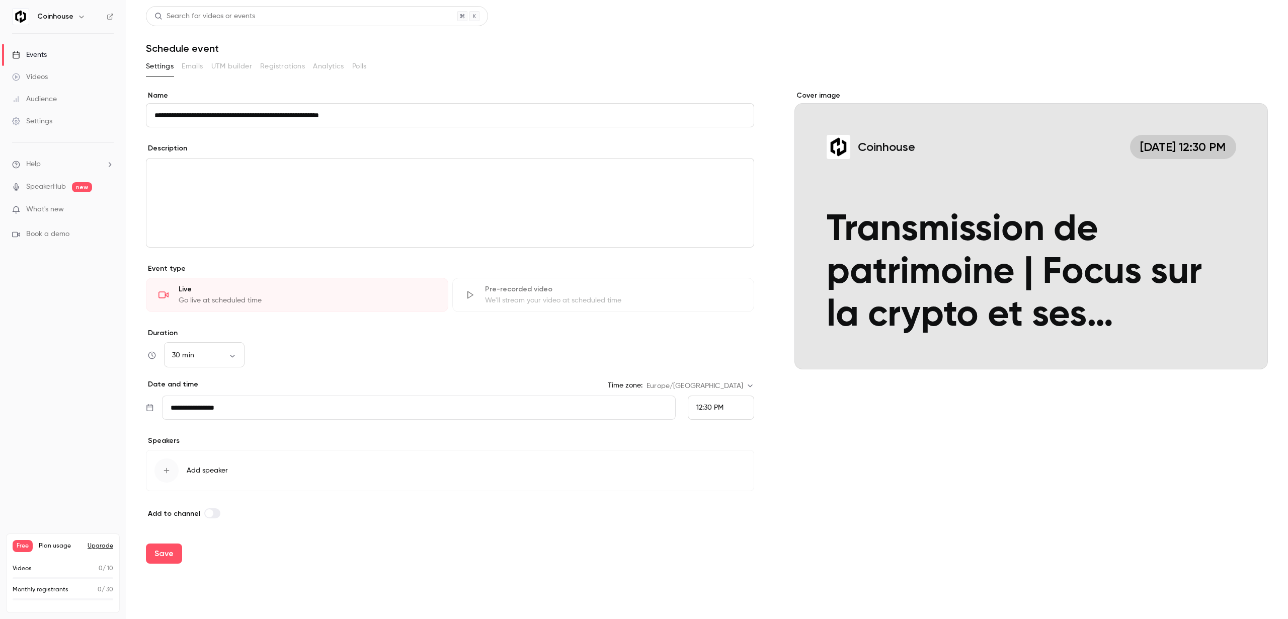 The width and height of the screenshot is (1288, 619). I want to click on button: Upgrade, so click(100, 546).